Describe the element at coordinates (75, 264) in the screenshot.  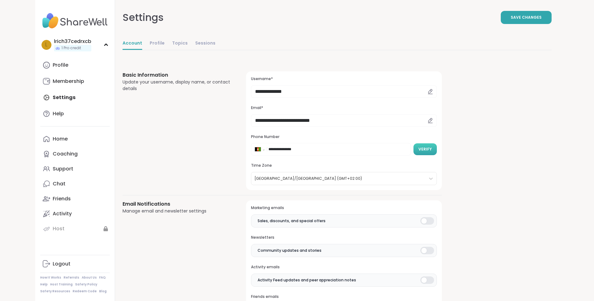
I see `a: Logout` at that location.